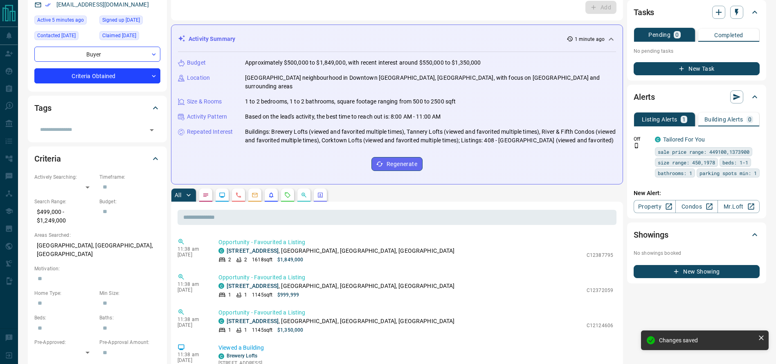 The height and width of the screenshot is (364, 776). Describe the element at coordinates (644, 97) in the screenshot. I see `h2: Alerts` at that location.